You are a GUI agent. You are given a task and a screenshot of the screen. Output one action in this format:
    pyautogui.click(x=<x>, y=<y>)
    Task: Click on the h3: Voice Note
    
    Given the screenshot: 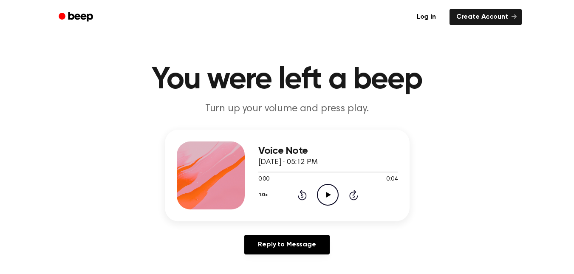 What is the action you would take?
    pyautogui.click(x=328, y=151)
    